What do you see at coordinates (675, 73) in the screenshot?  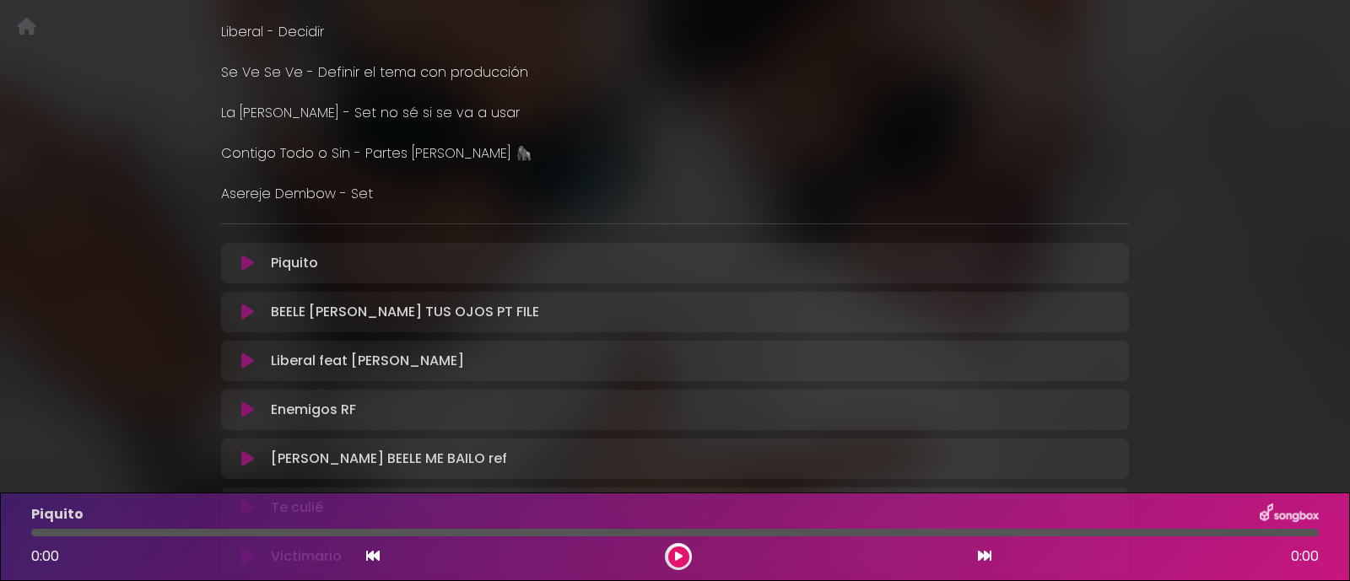 I see `p: Se Ve Se Ve - Definir el tema con producción` at bounding box center [675, 73].